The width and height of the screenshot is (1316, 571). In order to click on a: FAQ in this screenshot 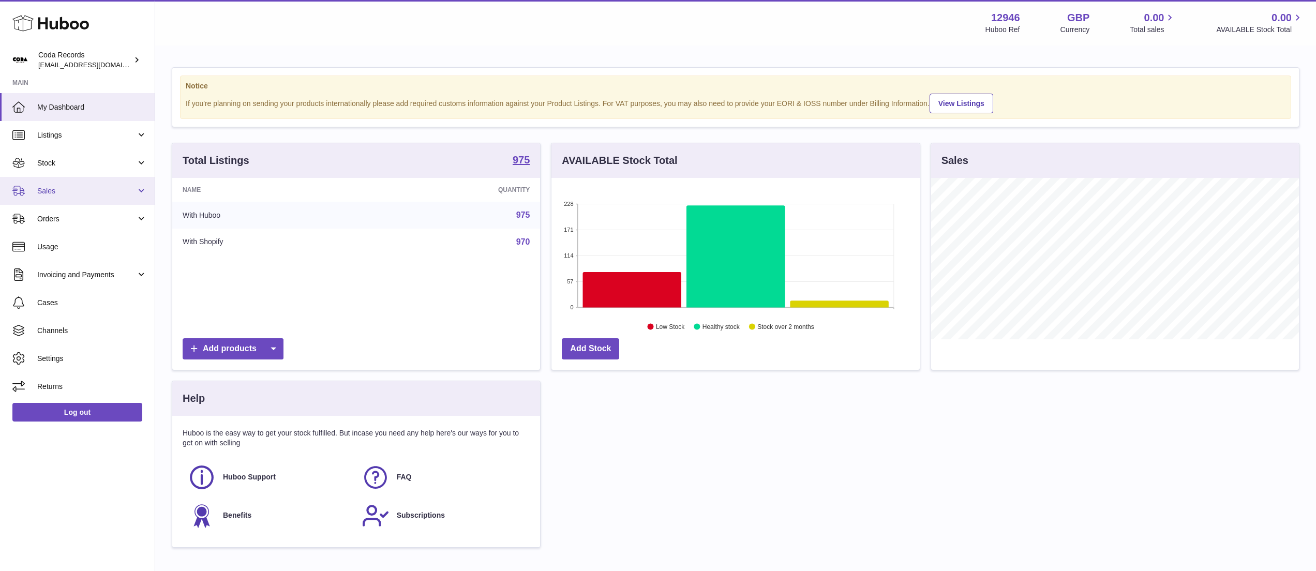, I will do `click(443, 477)`.